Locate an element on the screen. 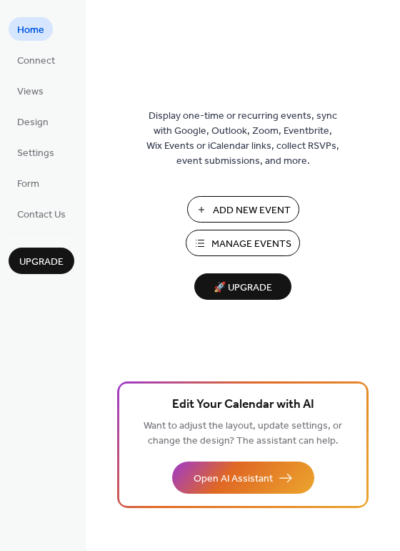 The width and height of the screenshot is (400, 551). span: 🚀 Upgrade is located at coordinates (243, 287).